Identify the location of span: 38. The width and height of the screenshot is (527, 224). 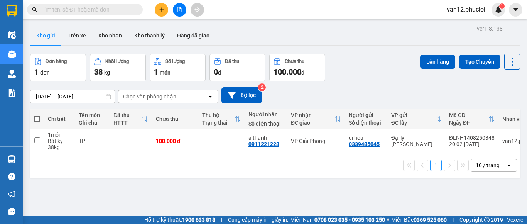
(98, 72).